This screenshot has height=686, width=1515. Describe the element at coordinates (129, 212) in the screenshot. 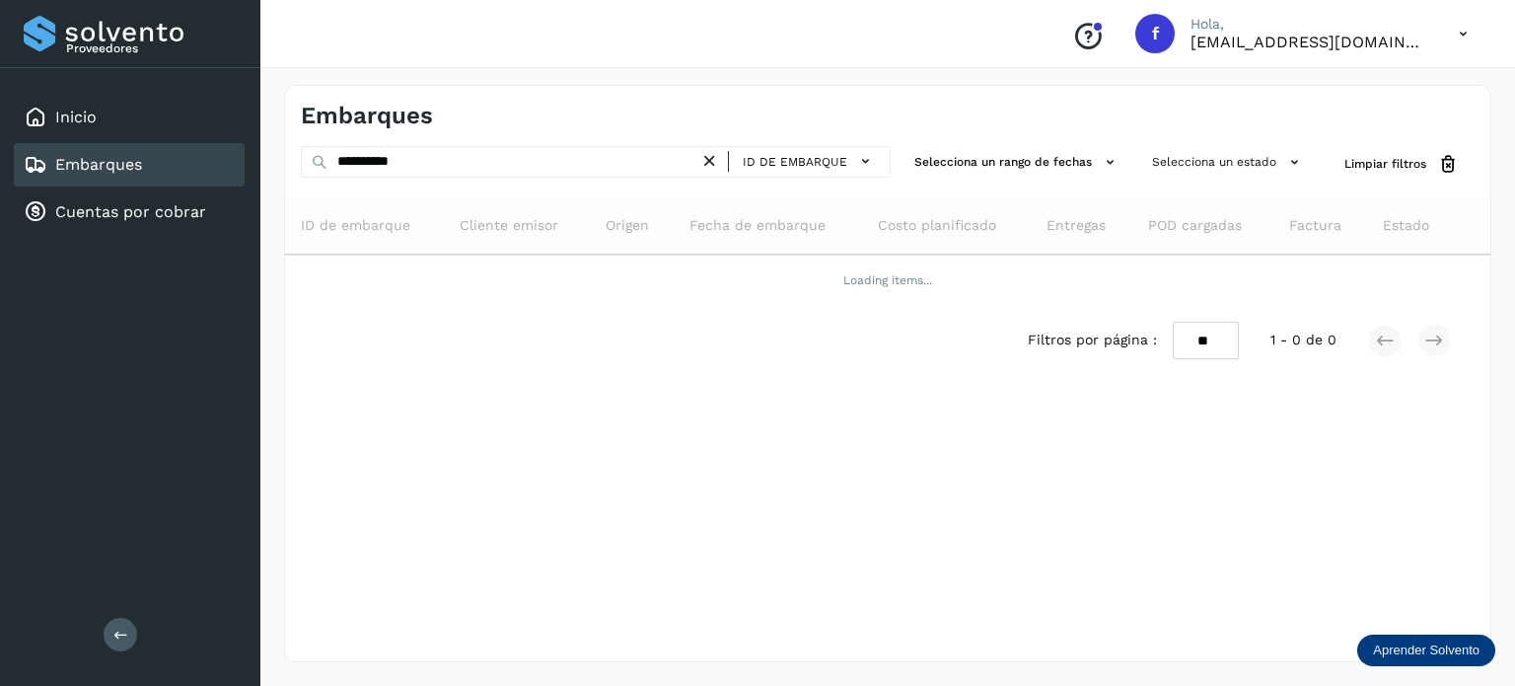

I see `div: Cuentas por cobrar` at that location.